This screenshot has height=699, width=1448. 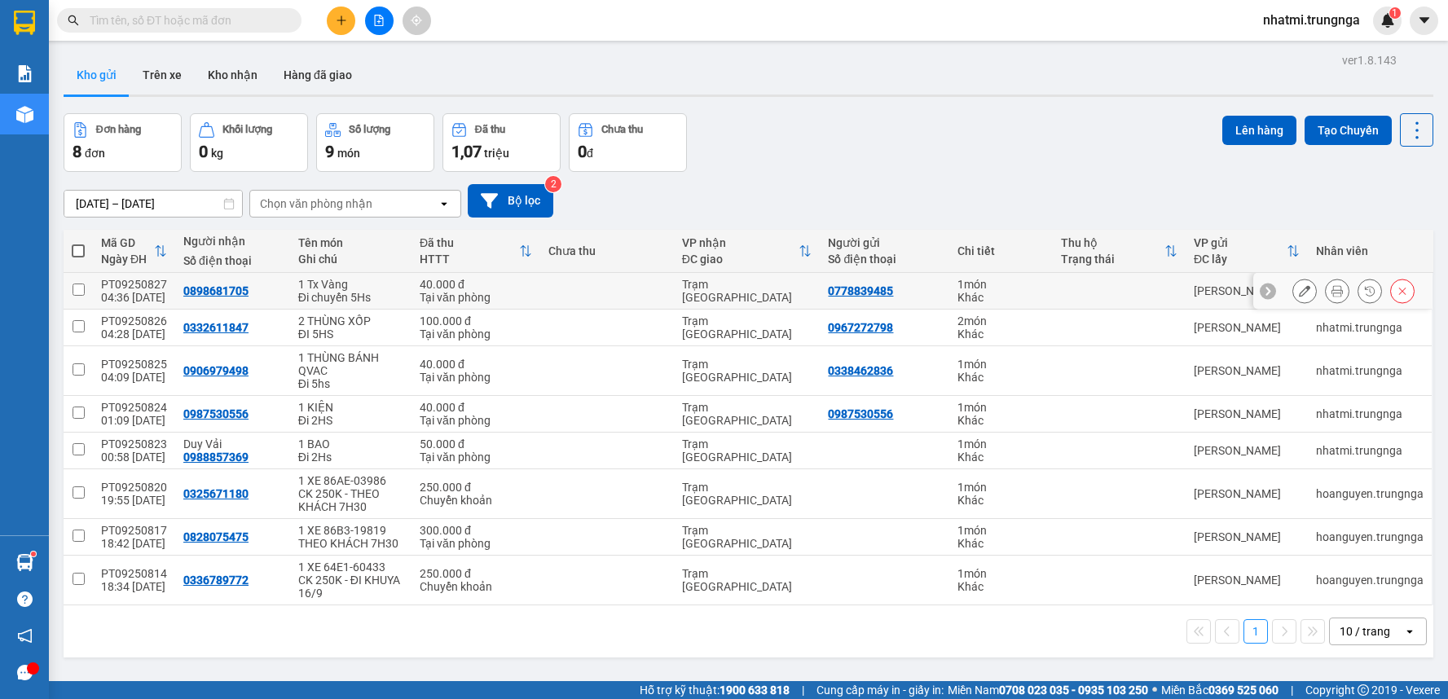 What do you see at coordinates (316, 204) in the screenshot?
I see `div: Chọn văn phòng nhận` at bounding box center [316, 204].